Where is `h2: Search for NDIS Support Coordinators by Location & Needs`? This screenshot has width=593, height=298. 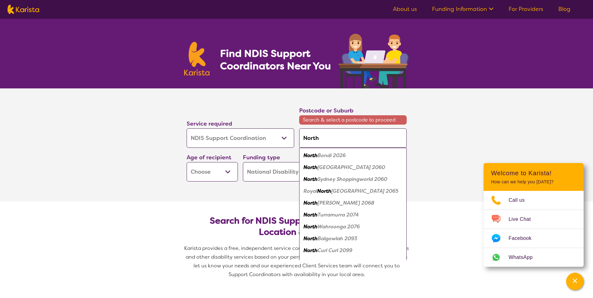 h2: Search for NDIS Support Coordinators by Location & Needs is located at coordinates (296, 226).